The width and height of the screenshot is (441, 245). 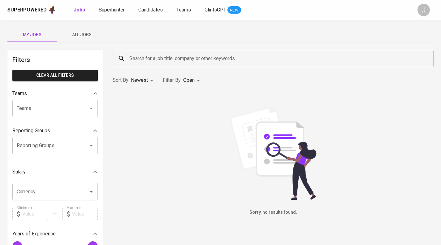 I want to click on b: Jobs, so click(x=79, y=10).